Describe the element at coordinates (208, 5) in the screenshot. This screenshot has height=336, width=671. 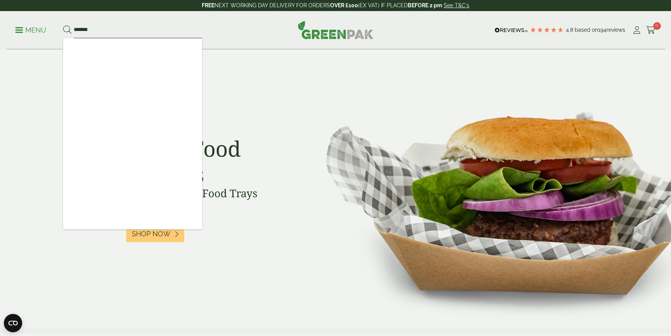
I see `strong: FREE` at that location.